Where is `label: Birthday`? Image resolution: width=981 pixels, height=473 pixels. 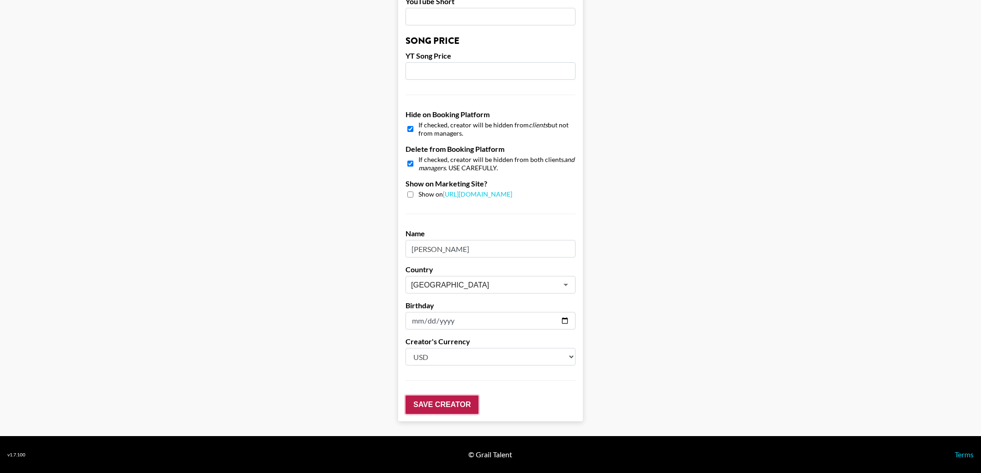
label: Birthday is located at coordinates (490, 306).